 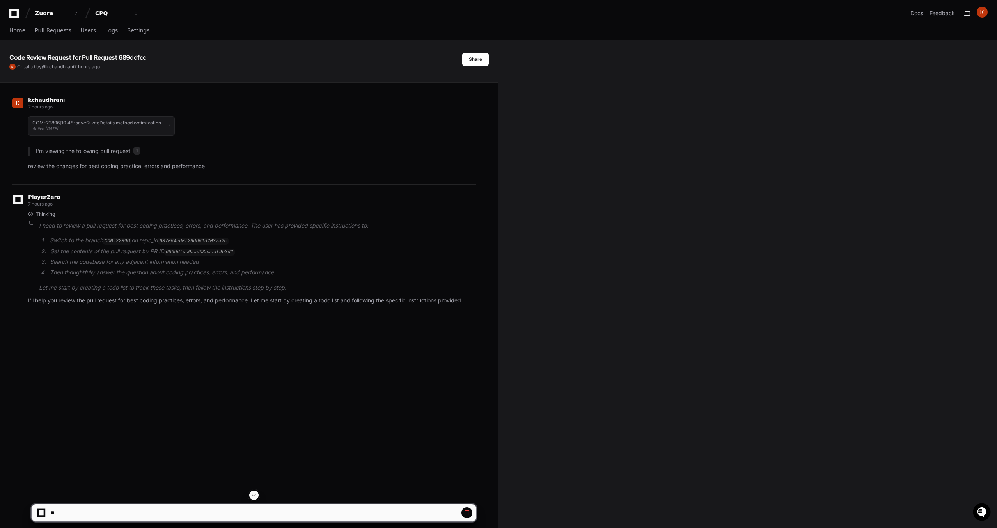 What do you see at coordinates (29, 88) in the screenshot?
I see `div: Past conversations` at bounding box center [29, 88].